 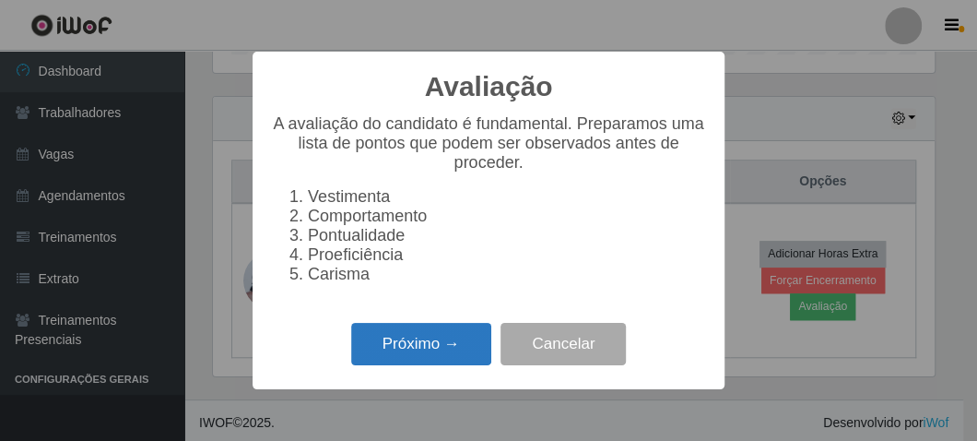 I want to click on button: Cancelar, so click(x=563, y=344).